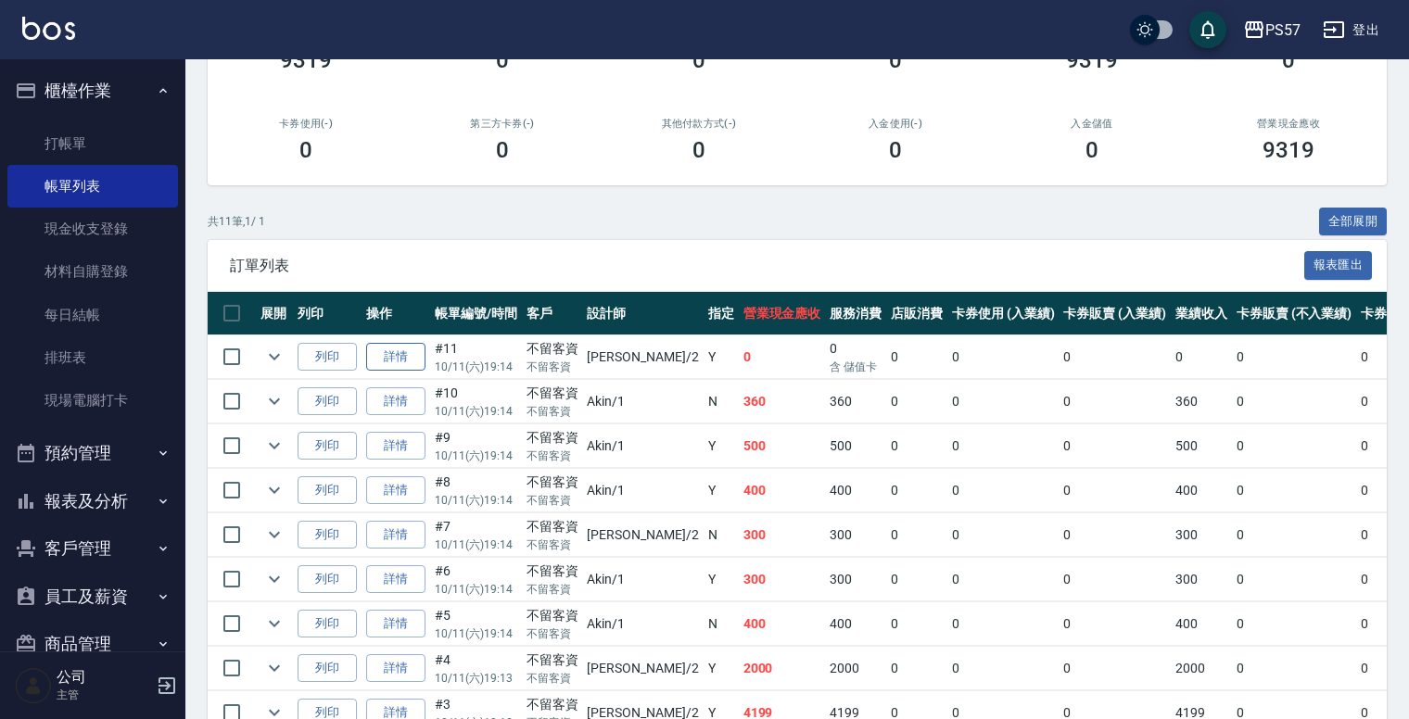  Describe the element at coordinates (93, 501) in the screenshot. I see `button: 報表及分析` at that location.